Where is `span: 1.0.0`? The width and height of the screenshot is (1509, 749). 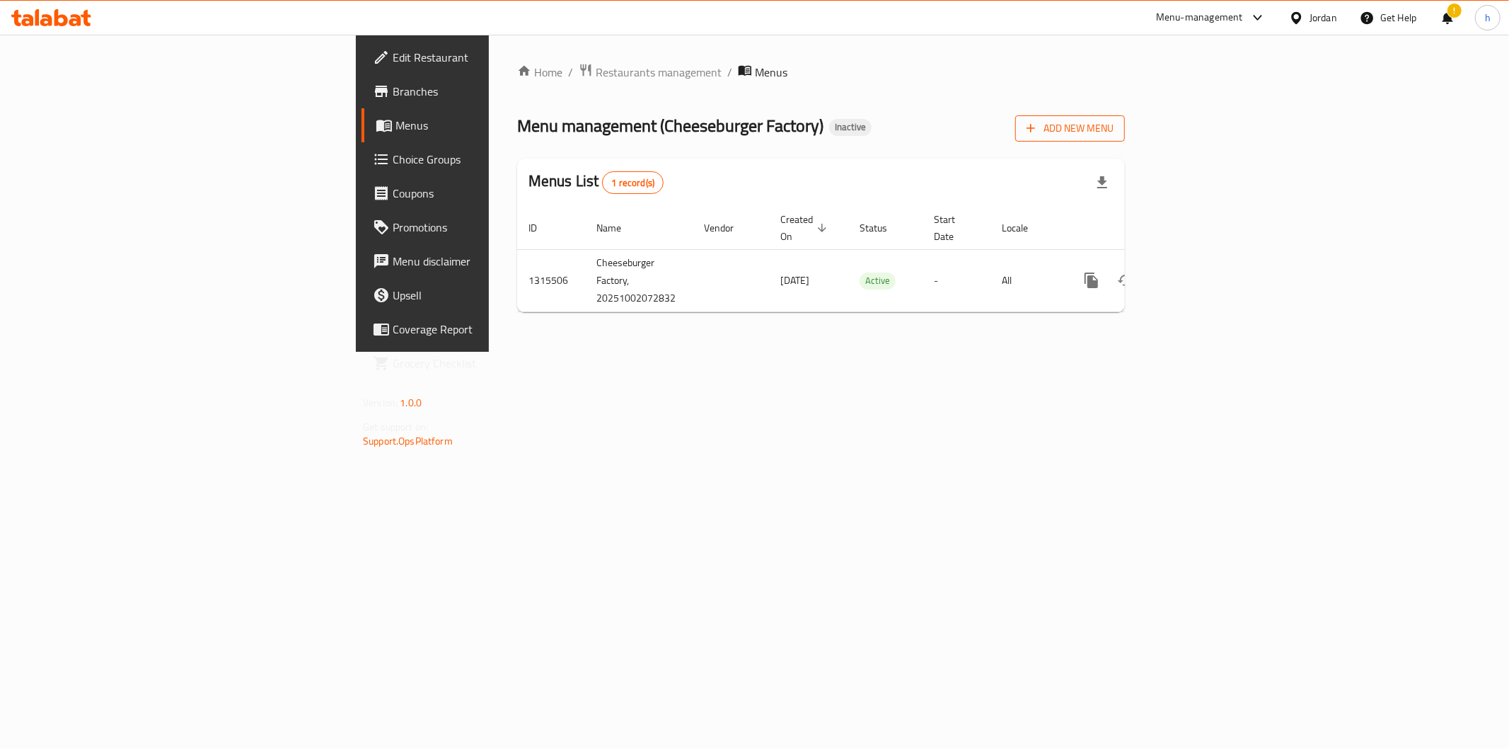 span: 1.0.0 is located at coordinates (410, 403).